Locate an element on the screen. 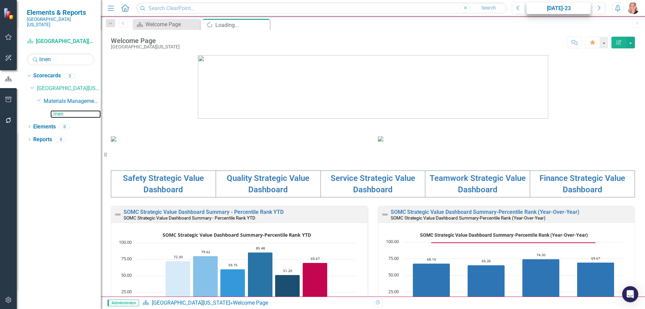  path: FY2024, 85.48. Teamwork. is located at coordinates (261, 280).